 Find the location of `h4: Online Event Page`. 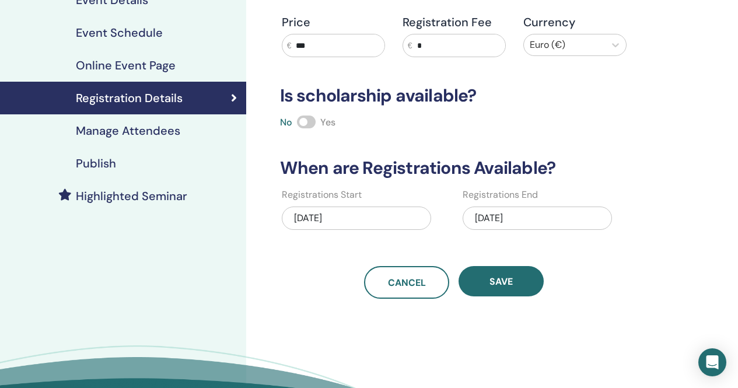

h4: Online Event Page is located at coordinates (126, 65).